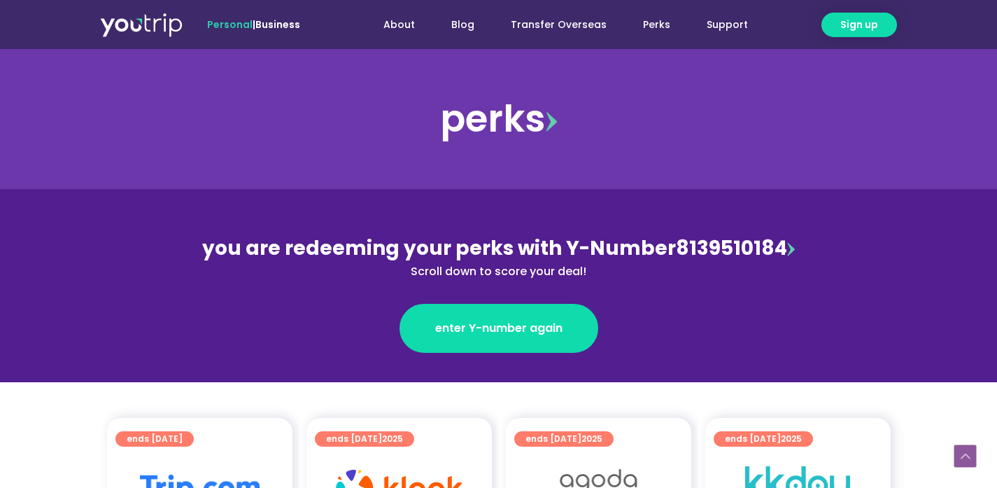  Describe the element at coordinates (657, 24) in the screenshot. I see `a: Perks` at that location.